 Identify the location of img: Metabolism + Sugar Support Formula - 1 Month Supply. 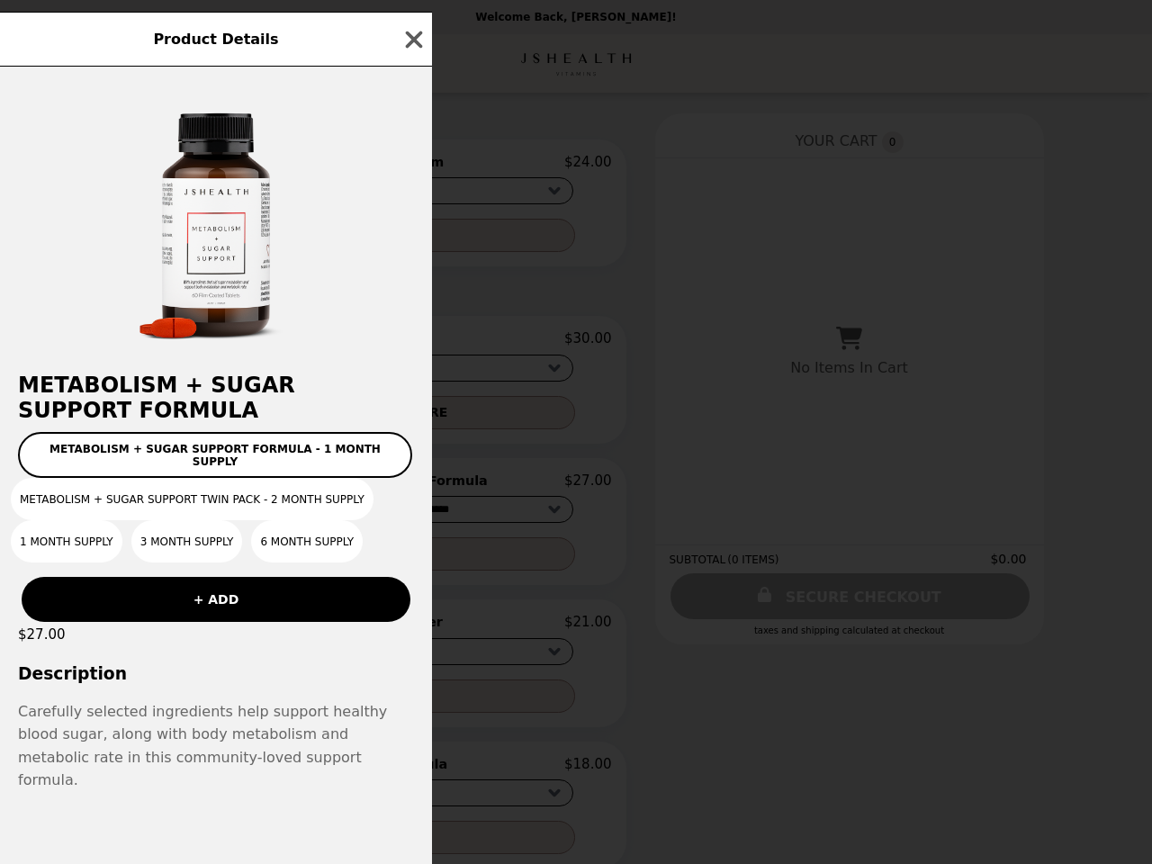
(216, 220).